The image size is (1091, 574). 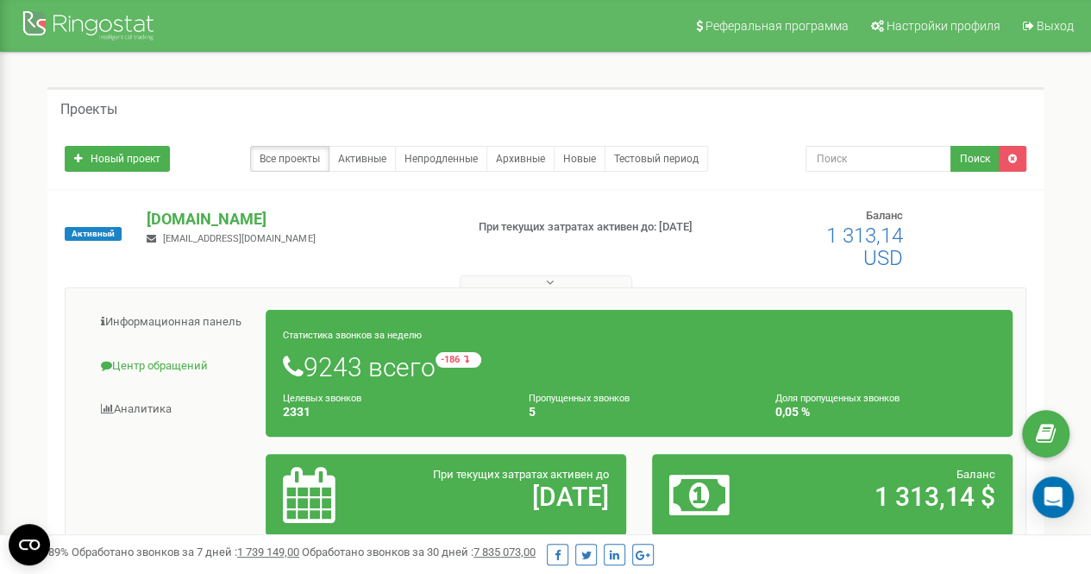 What do you see at coordinates (322, 398) in the screenshot?
I see `small: Целевых звонков` at bounding box center [322, 398].